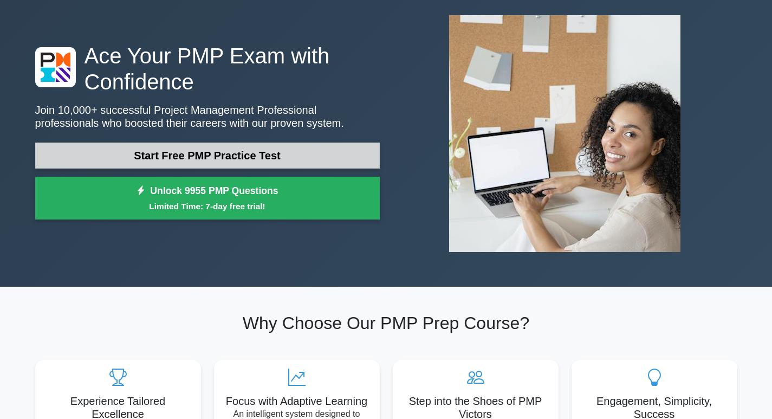 This screenshot has width=772, height=419. What do you see at coordinates (207, 198) in the screenshot?
I see `a: Unlock 9955 PMP QuestionsLimited Time: 7-day free trial!` at bounding box center [207, 198].